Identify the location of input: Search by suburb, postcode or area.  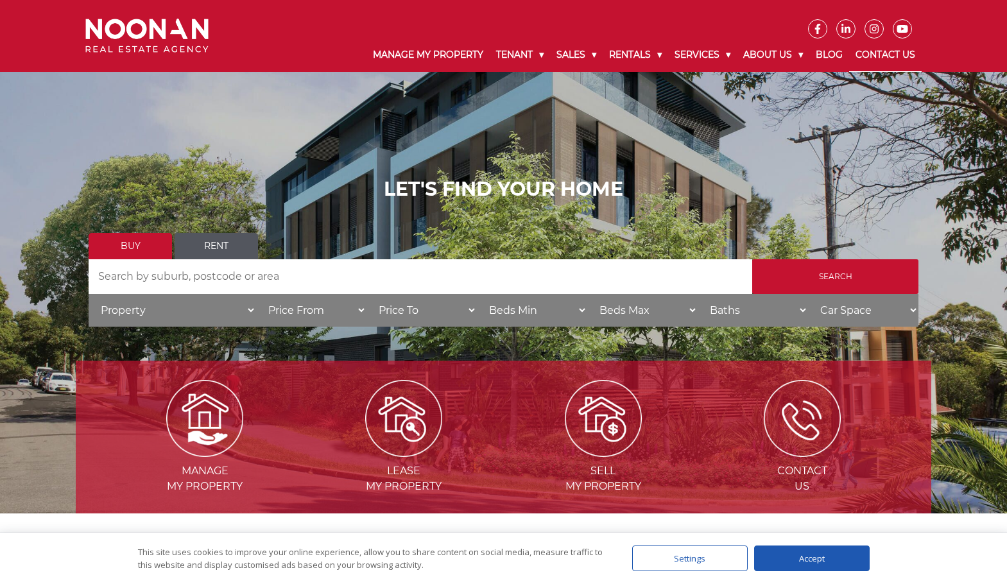
(420, 276).